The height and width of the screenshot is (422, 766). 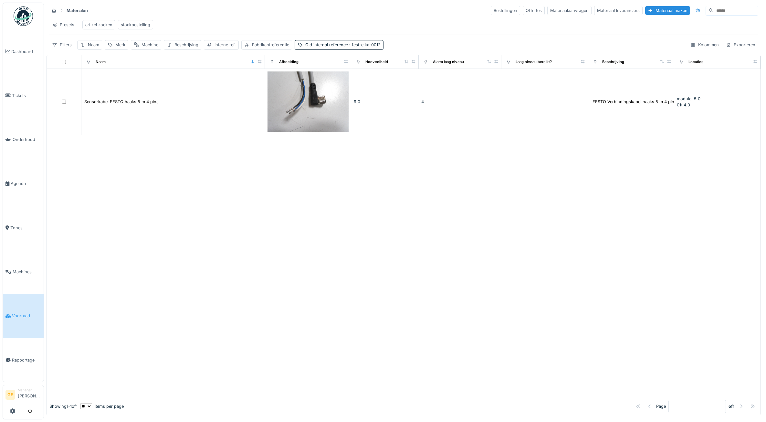 I want to click on strong: of 1, so click(x=731, y=406).